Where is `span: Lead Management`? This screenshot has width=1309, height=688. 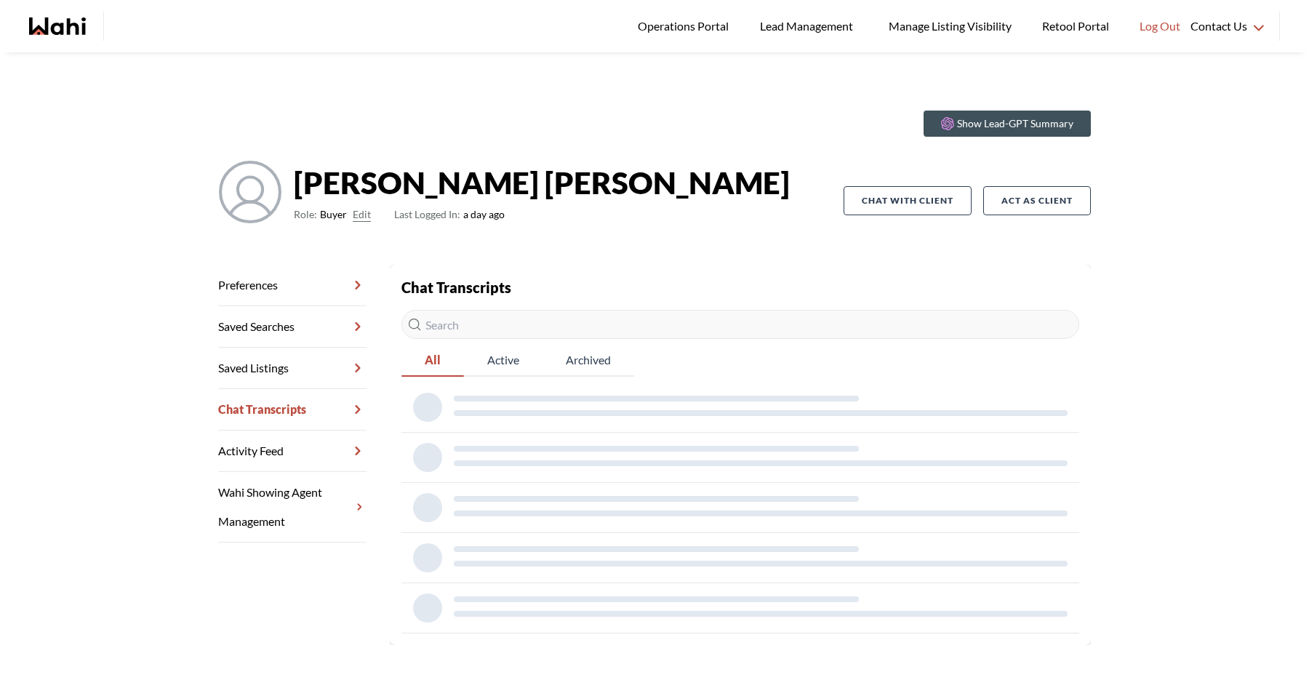 span: Lead Management is located at coordinates (809, 26).